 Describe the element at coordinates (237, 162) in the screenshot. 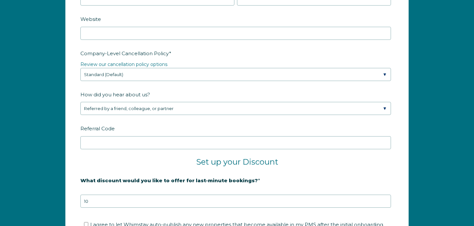

I see `span: Set up your Discount` at that location.